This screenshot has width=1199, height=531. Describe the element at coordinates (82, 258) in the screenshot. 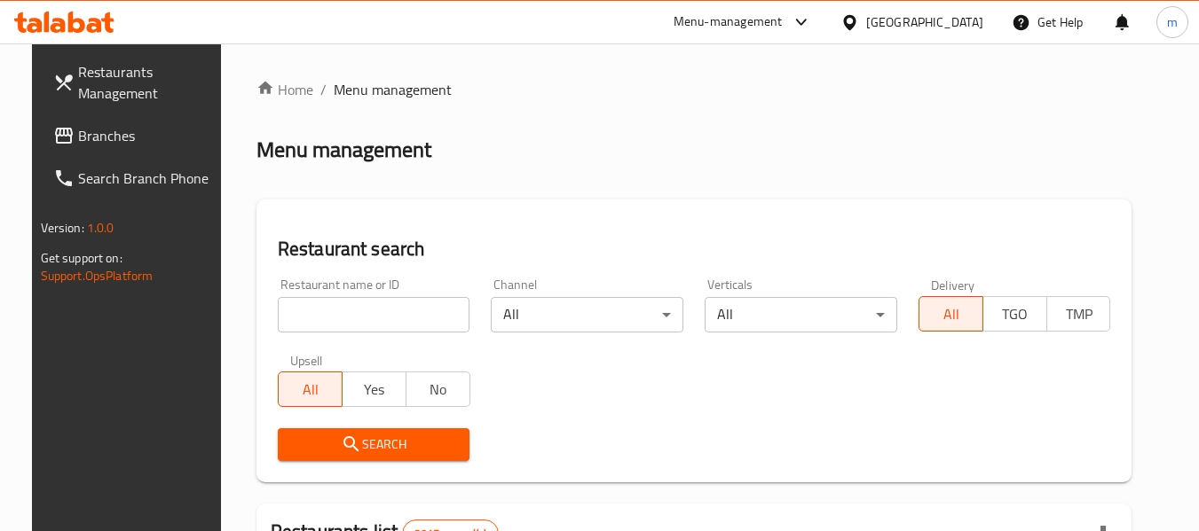

I see `span: Get support on:` at that location.